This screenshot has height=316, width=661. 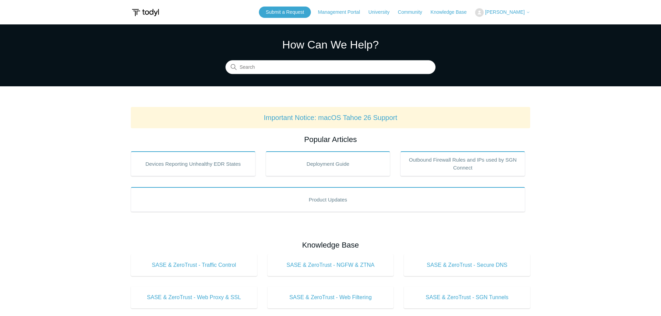 I want to click on a: Deployment Guide, so click(x=328, y=164).